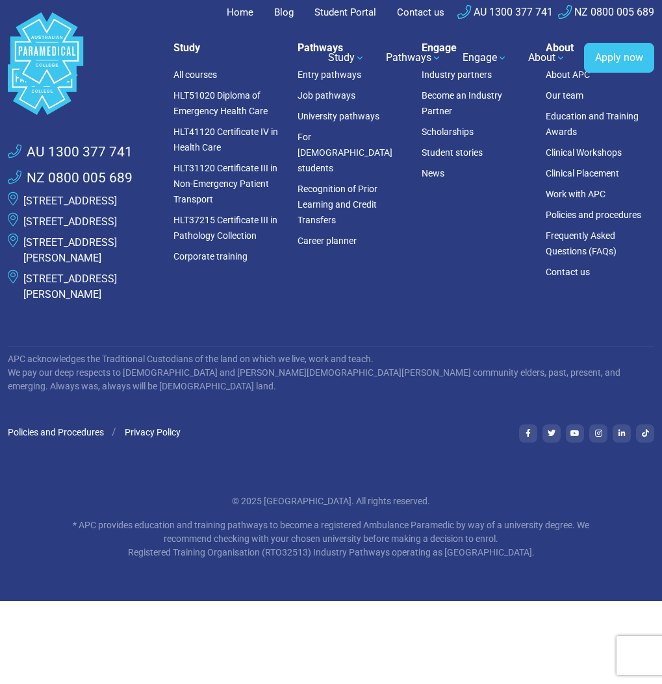 This screenshot has height=684, width=662. Describe the element at coordinates (414, 58) in the screenshot. I see `a: Pathways` at that location.